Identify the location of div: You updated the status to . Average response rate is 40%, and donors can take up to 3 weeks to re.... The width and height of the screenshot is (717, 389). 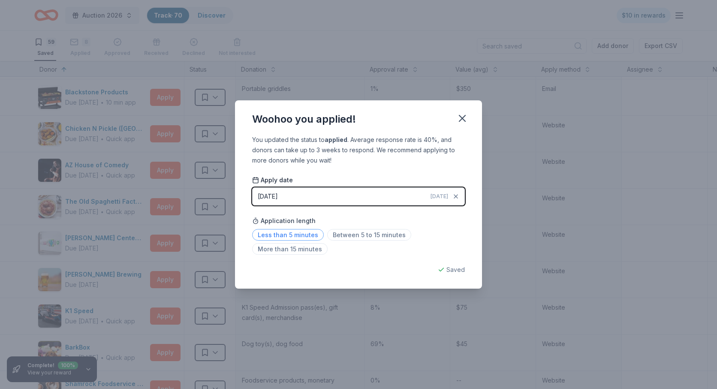
(358, 150).